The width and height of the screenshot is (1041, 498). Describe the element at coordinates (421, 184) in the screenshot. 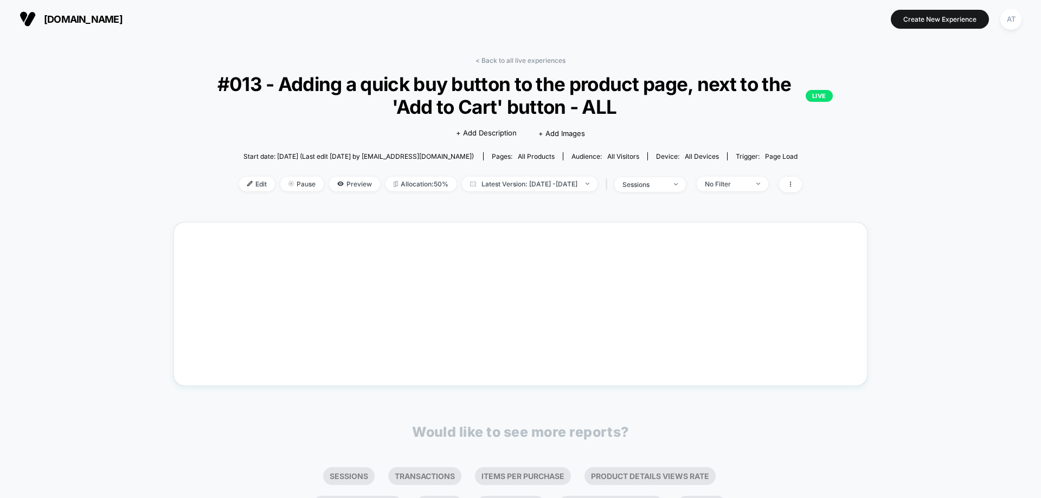

I see `span: Allocation: 50%` at that location.